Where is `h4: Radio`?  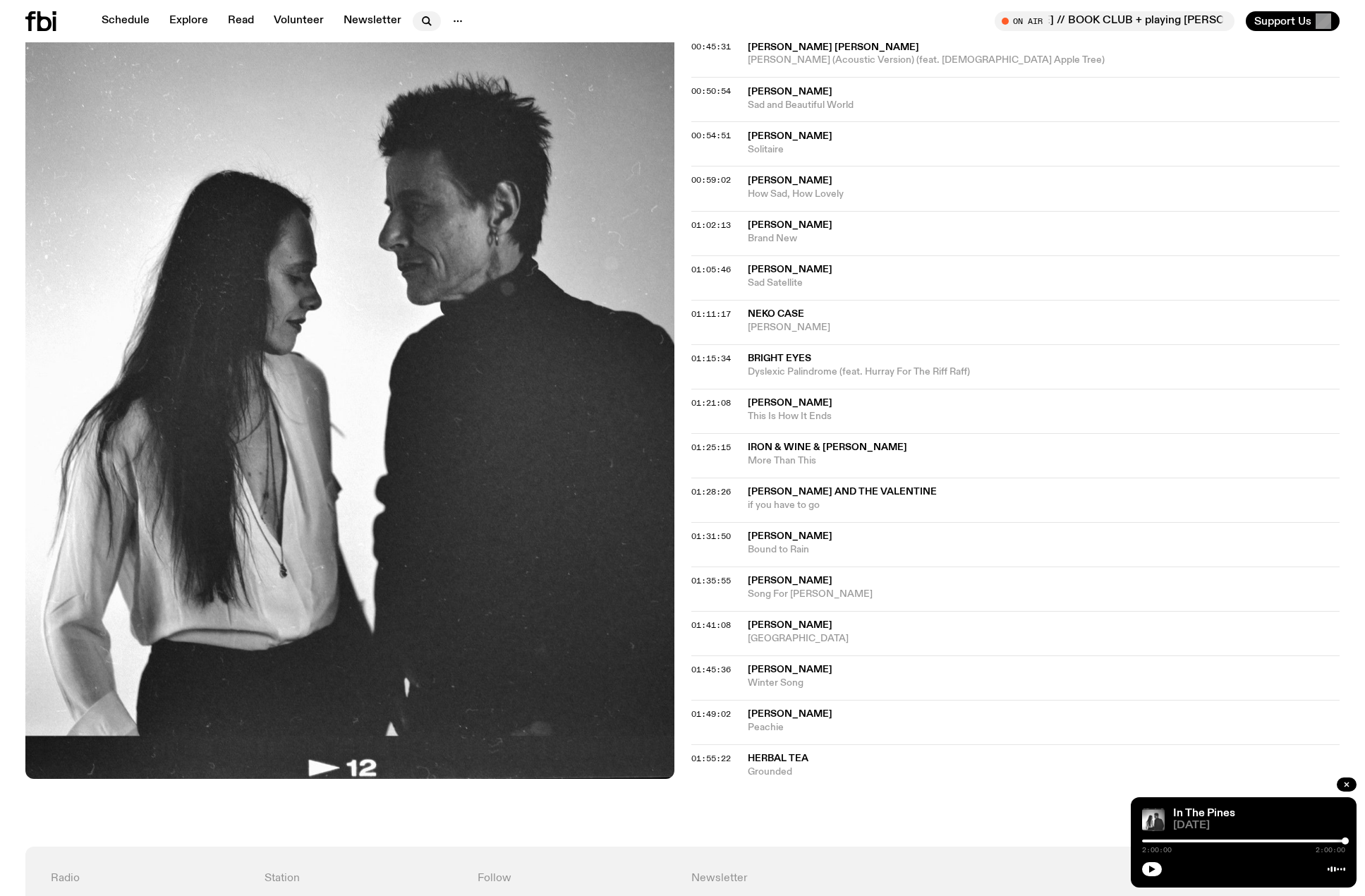
h4: Radio is located at coordinates (149, 879).